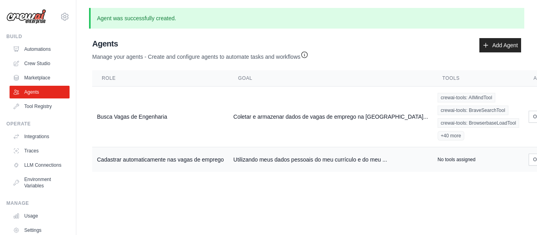 This screenshot has width=537, height=235. What do you see at coordinates (39, 183) in the screenshot?
I see `a: Environment Variables` at bounding box center [39, 183].